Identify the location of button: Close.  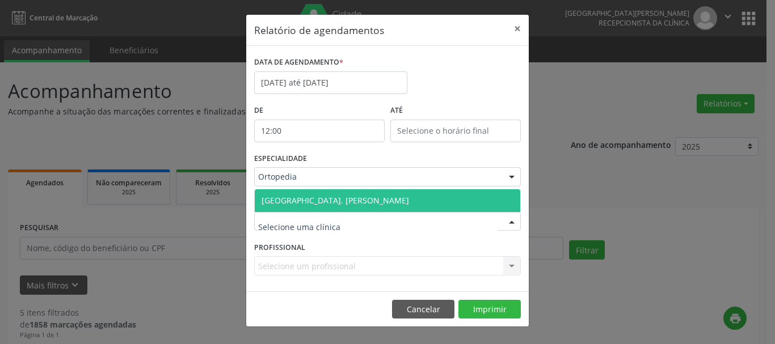
(517, 28).